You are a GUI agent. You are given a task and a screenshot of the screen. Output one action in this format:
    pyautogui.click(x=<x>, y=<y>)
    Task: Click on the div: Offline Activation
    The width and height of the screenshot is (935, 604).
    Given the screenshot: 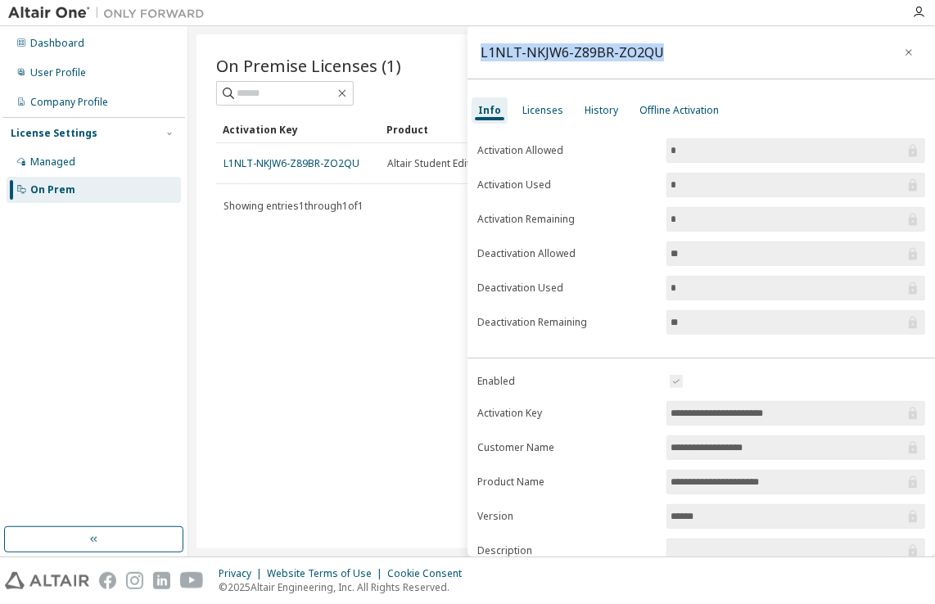 What is the action you would take?
    pyautogui.click(x=679, y=111)
    